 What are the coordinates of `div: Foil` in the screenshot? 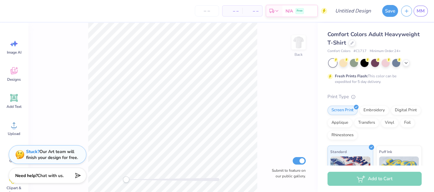 It's located at (408, 122).